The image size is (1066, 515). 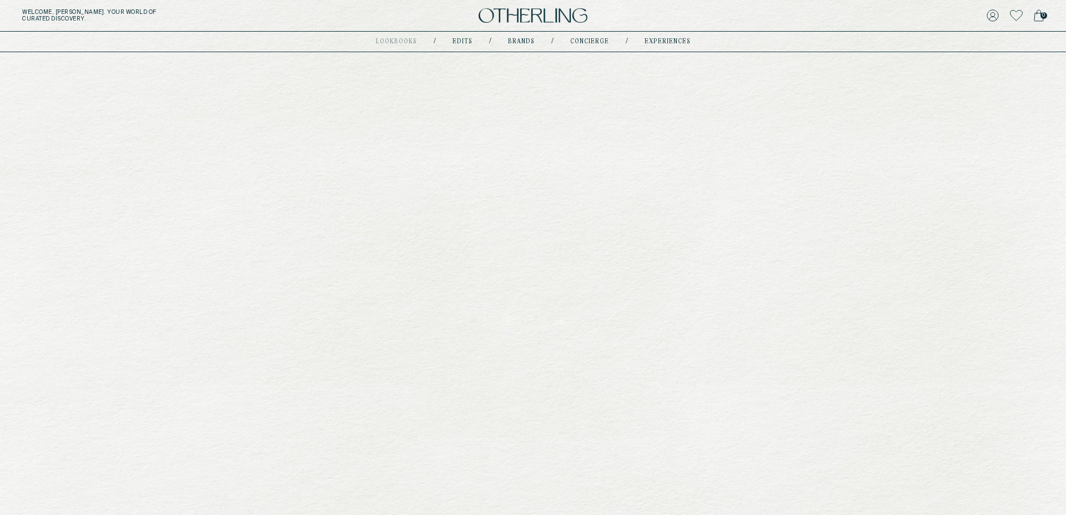 I want to click on img: logo, so click(x=533, y=16).